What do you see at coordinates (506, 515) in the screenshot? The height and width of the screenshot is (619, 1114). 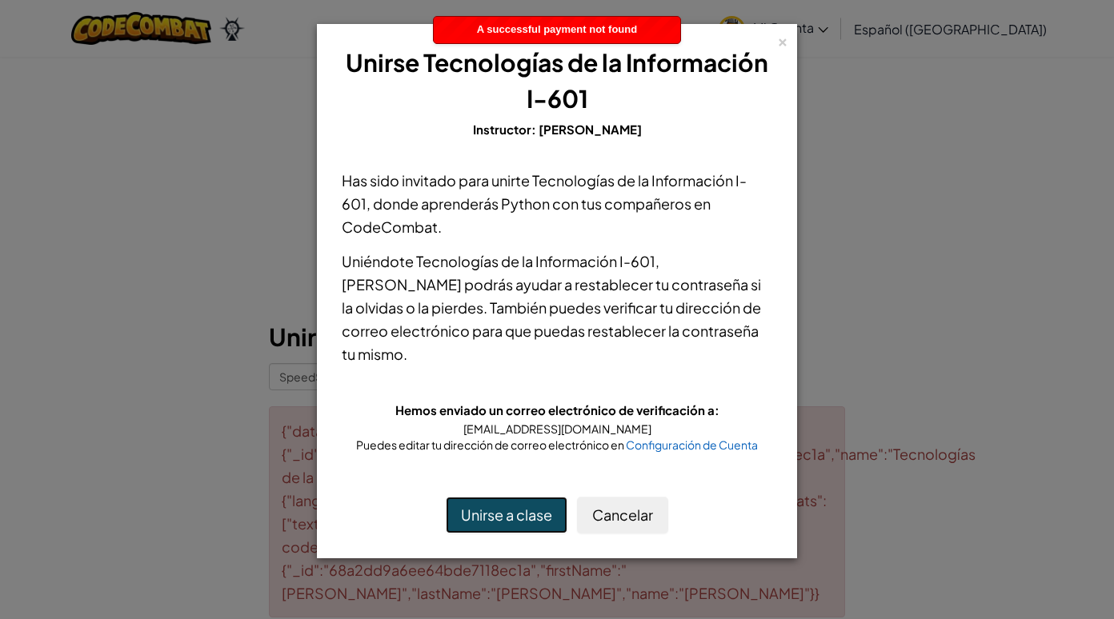 I see `button: Unirse a clase` at bounding box center [506, 515].